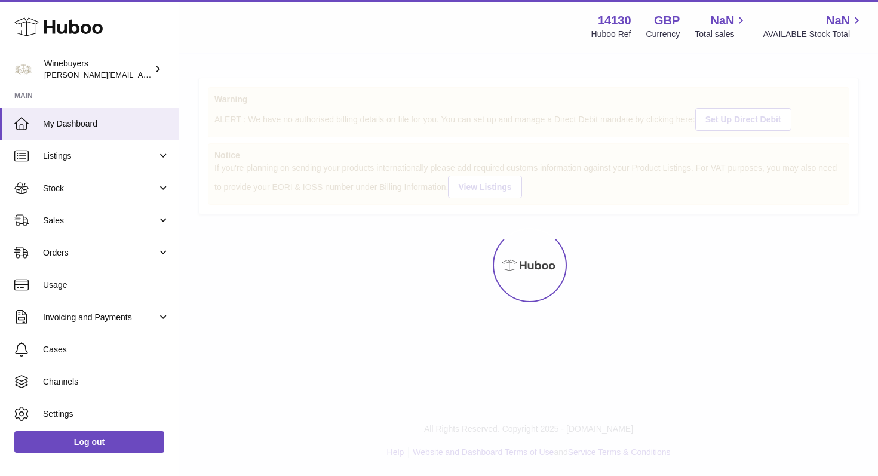  Describe the element at coordinates (106, 124) in the screenshot. I see `span: My Dashboard` at that location.